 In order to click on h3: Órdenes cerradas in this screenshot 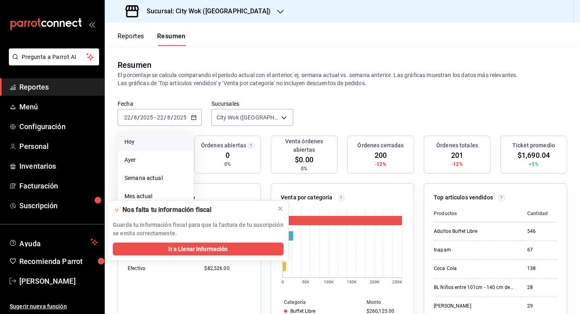, I will do `click(381, 145)`.